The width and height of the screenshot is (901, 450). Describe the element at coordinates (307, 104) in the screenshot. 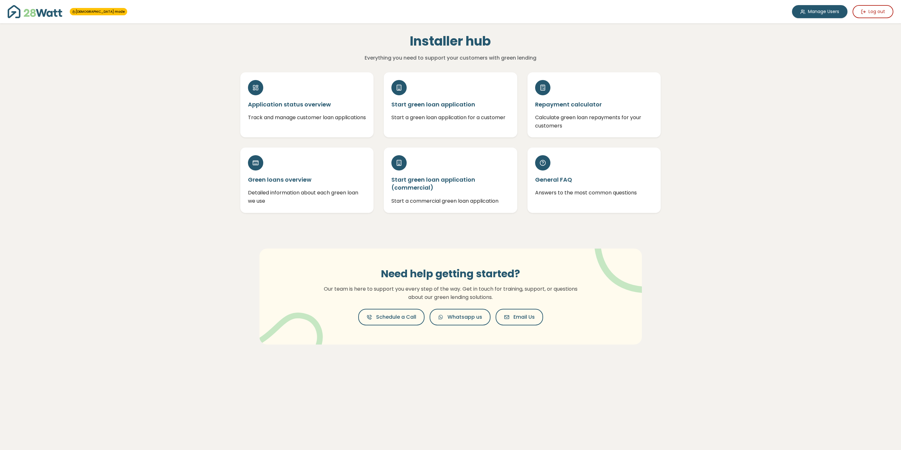

I see `h5: Application status overview` at that location.